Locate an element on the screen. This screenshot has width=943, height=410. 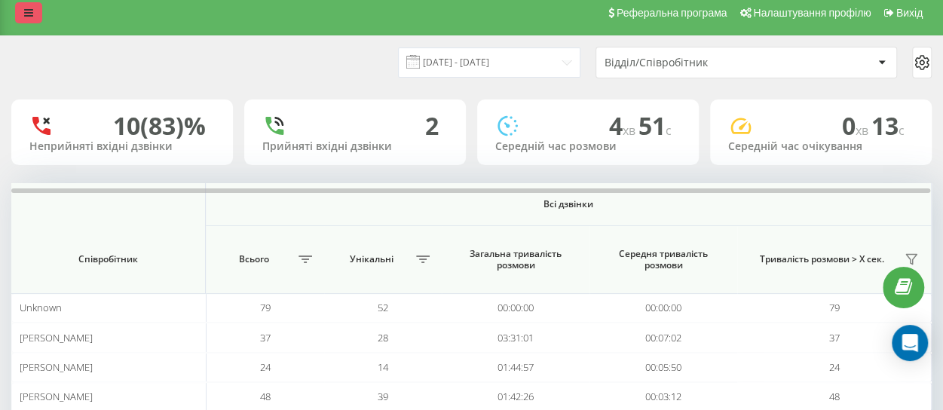
span: Всі дзвінки is located at coordinates (568, 204).